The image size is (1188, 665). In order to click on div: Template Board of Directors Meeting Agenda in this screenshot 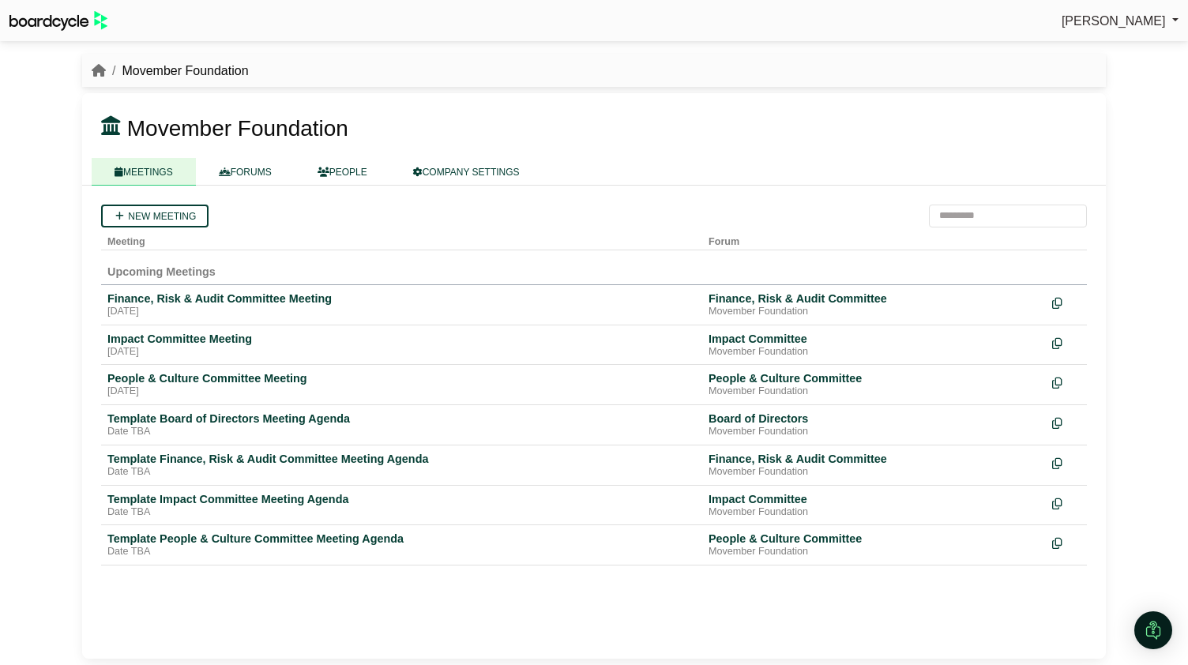, I will do `click(401, 419)`.